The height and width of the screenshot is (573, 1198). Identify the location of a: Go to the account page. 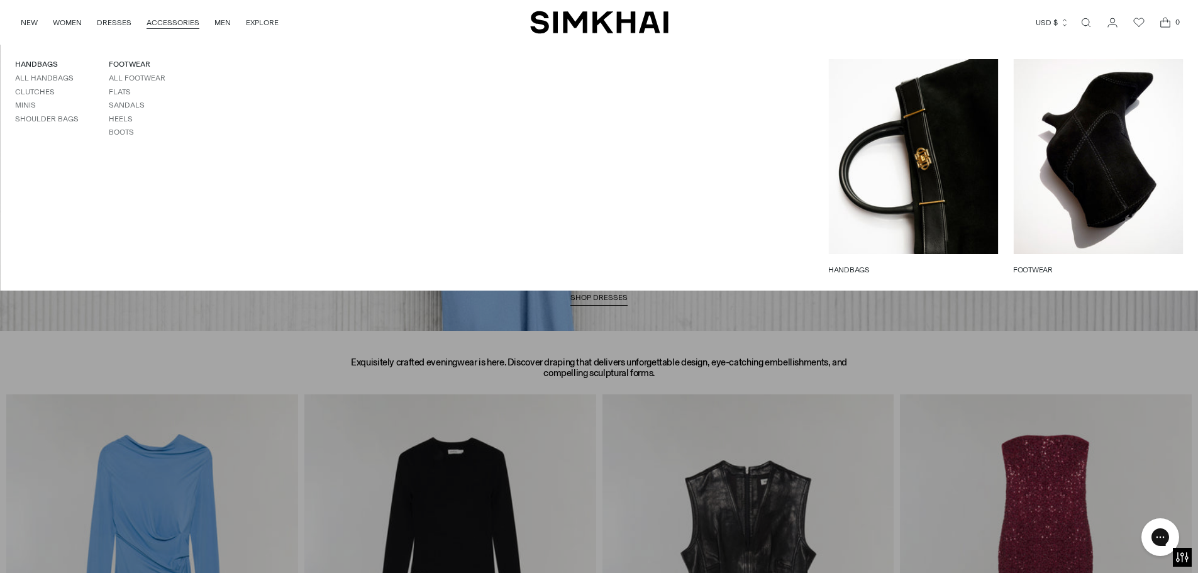
(1112, 23).